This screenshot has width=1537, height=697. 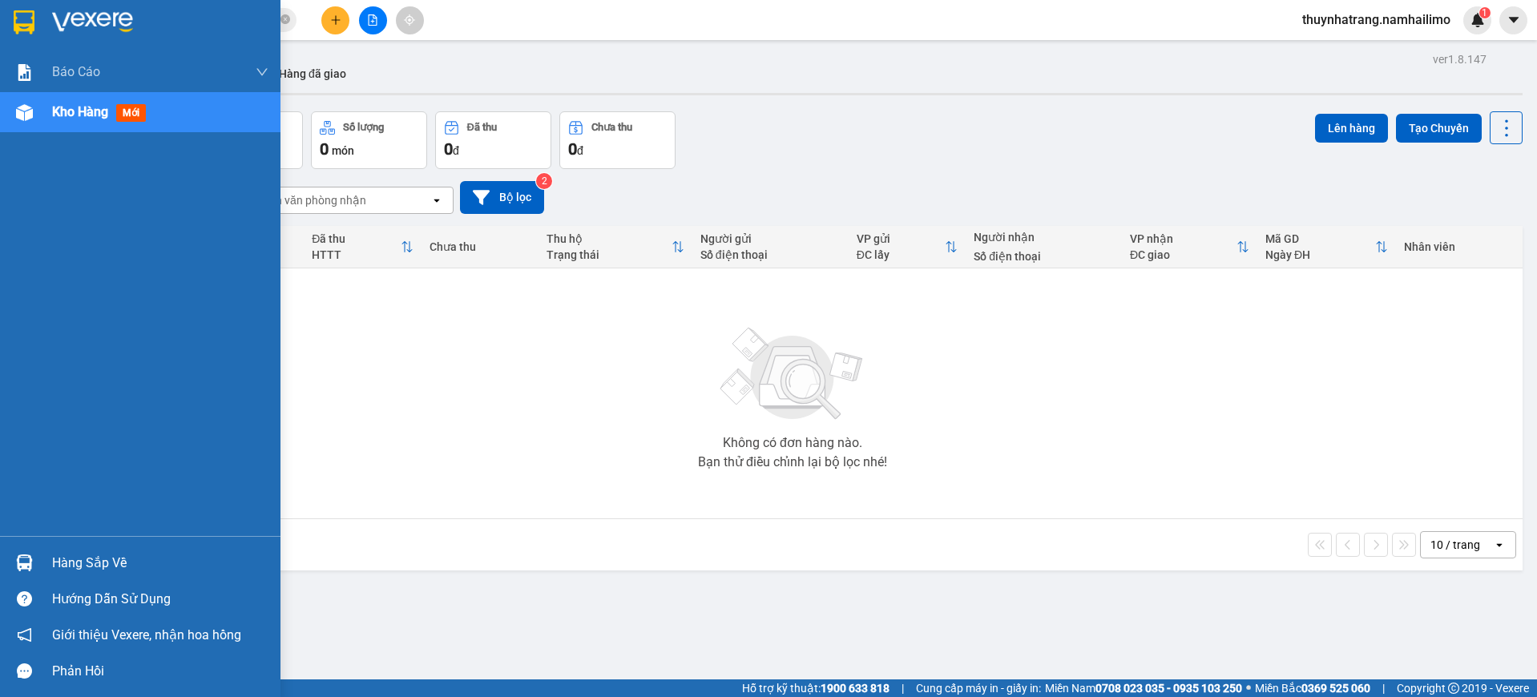 I want to click on strong: 0708 023 035 - 0935 103 250, so click(x=1168, y=688).